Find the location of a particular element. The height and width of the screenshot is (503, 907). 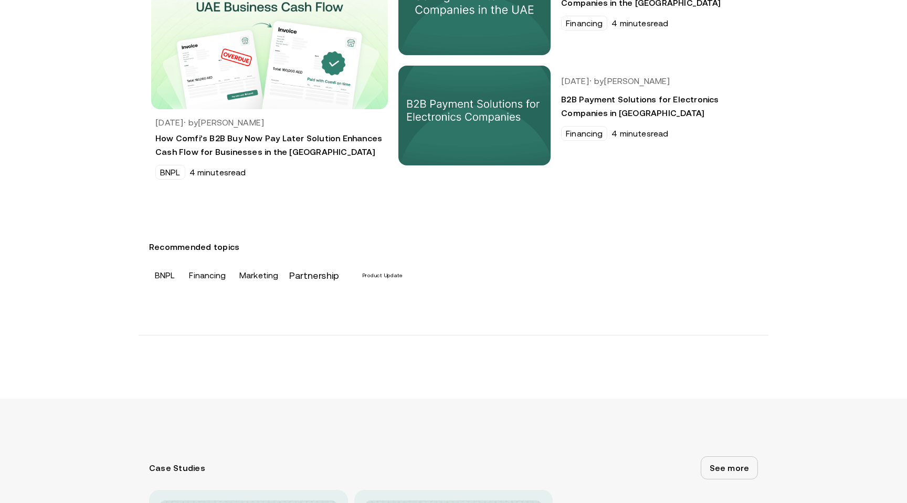

h3: Recommended topics is located at coordinates (454, 247).